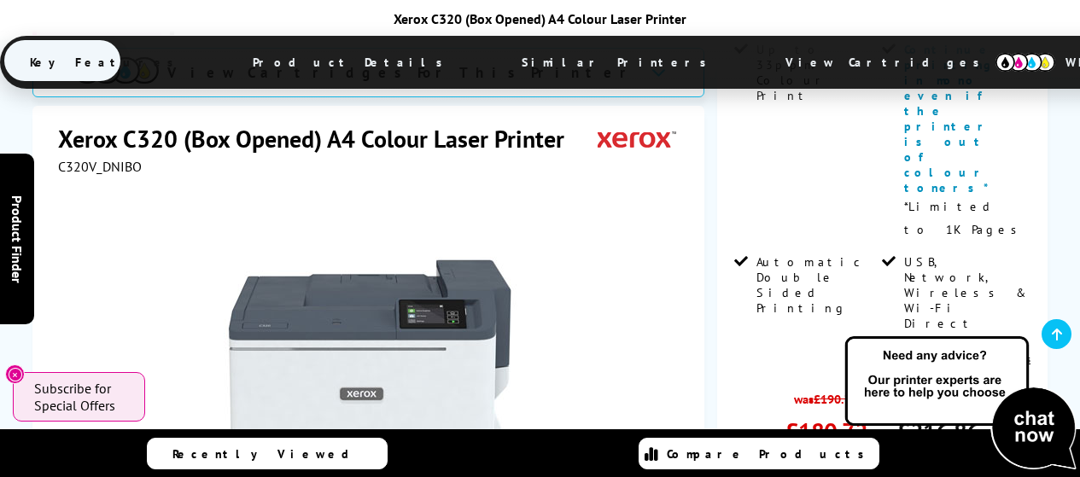 This screenshot has width=1080, height=477. What do you see at coordinates (15, 374) in the screenshot?
I see `button: Close` at bounding box center [15, 374].